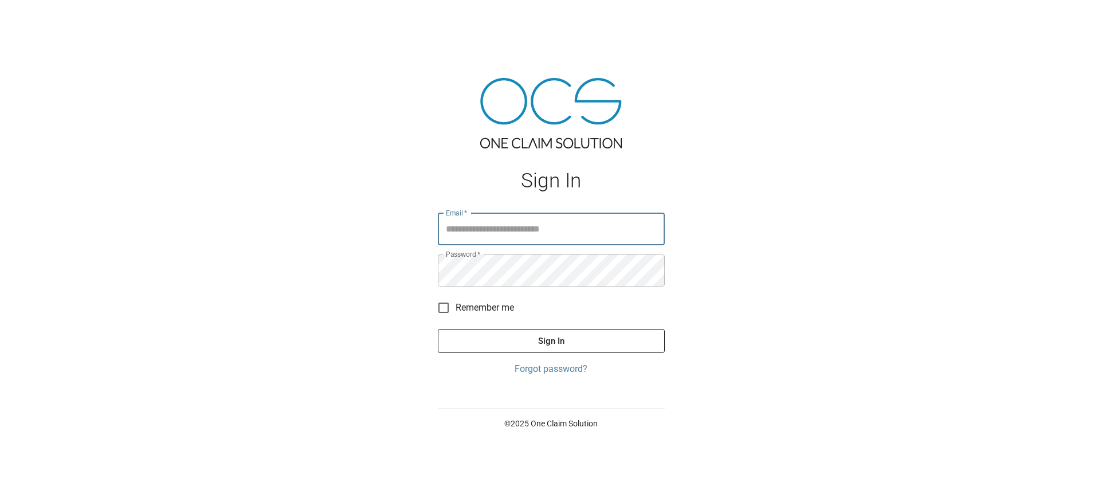 Image resolution: width=1102 pixels, height=494 pixels. I want to click on a: Forgot password?, so click(551, 369).